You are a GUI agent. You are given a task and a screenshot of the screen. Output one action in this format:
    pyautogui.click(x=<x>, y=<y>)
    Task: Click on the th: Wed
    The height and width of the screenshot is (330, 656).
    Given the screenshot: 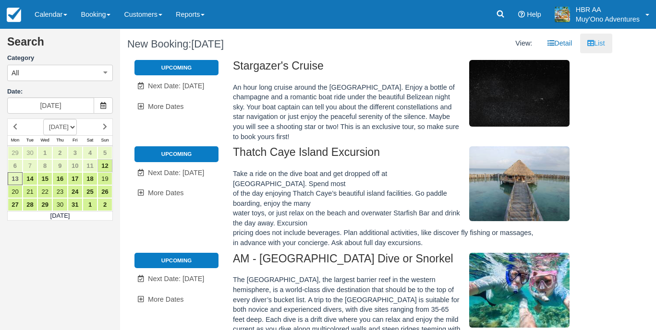 What is the action you would take?
    pyautogui.click(x=45, y=141)
    